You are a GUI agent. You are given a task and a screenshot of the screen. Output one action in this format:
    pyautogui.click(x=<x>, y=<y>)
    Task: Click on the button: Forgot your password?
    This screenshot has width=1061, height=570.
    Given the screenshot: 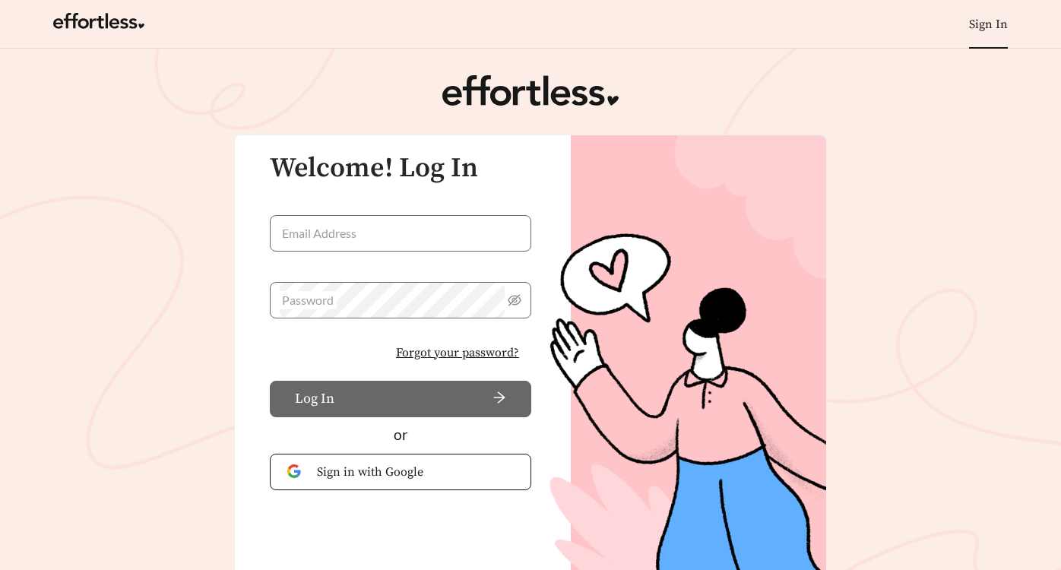 What is the action you would take?
    pyautogui.click(x=458, y=353)
    